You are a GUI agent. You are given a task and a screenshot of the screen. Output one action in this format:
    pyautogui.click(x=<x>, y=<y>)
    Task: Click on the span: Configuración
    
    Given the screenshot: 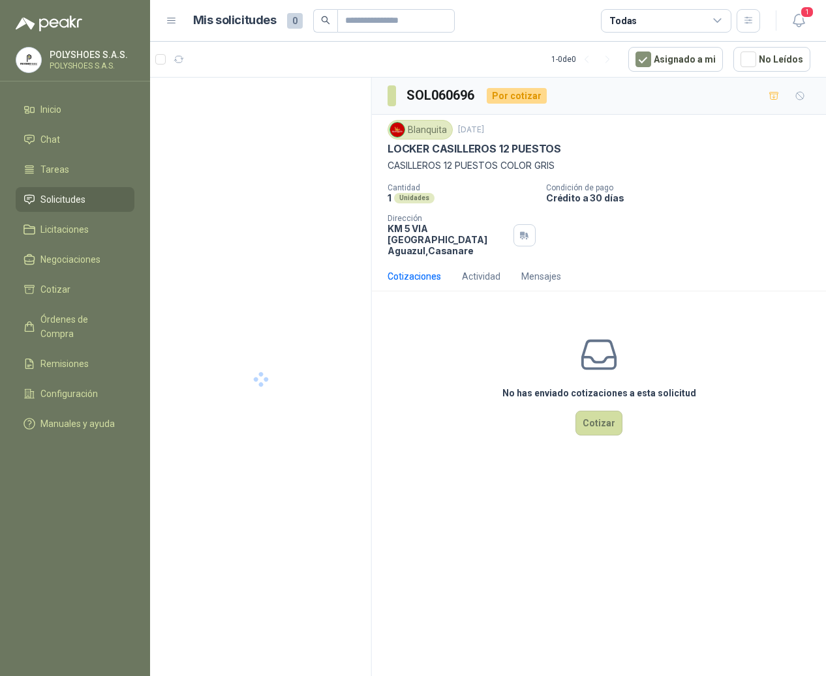 What is the action you would take?
    pyautogui.click(x=69, y=394)
    